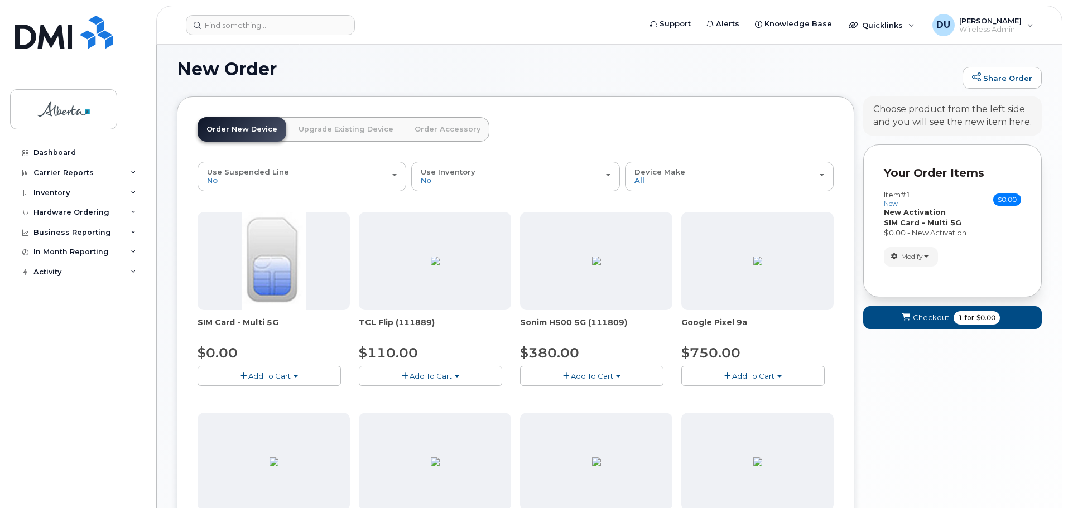 The height and width of the screenshot is (508, 1068). What do you see at coordinates (274, 462) in the screenshot?
I see `img: B3C71357-DDCE-418C-8EC7-39BB8291D9C5.png` at bounding box center [274, 462].